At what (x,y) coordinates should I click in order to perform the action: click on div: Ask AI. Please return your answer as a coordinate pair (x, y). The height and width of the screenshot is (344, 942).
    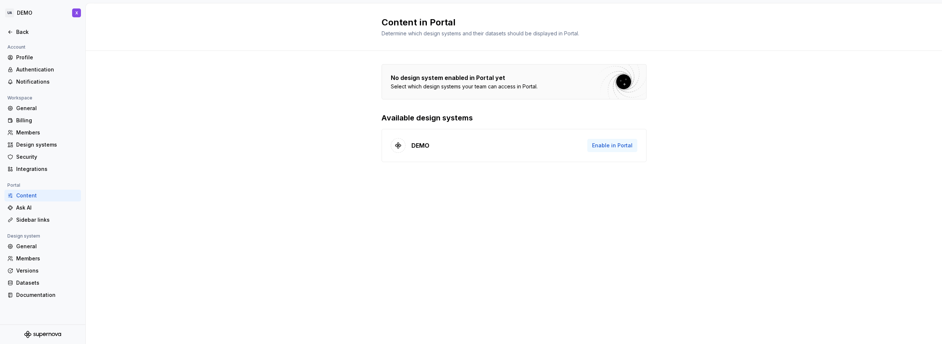
    Looking at the image, I should click on (47, 208).